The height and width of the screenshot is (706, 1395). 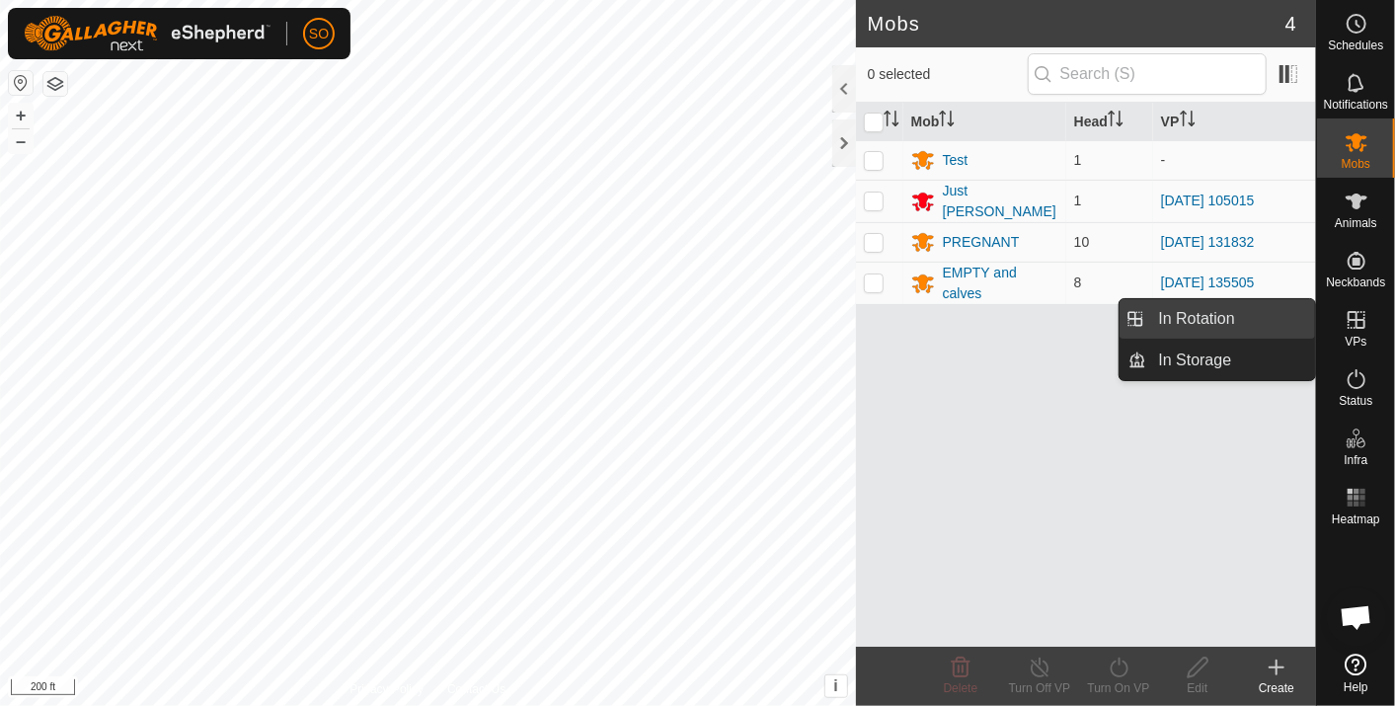 What do you see at coordinates (1040, 688) in the screenshot?
I see `div: Turn Off VP` at bounding box center [1040, 688].